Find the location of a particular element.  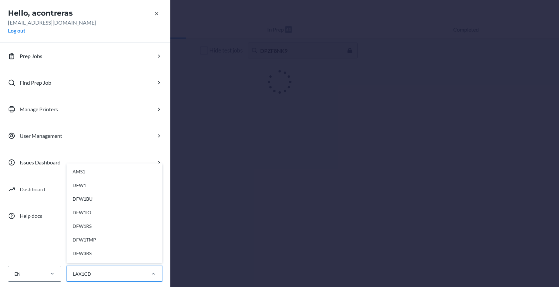

div: LAX1CD is located at coordinates (82, 274).